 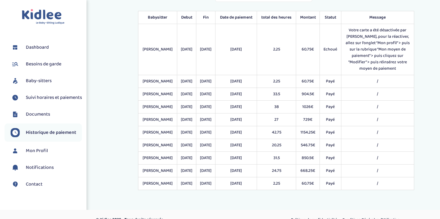 I want to click on th: Fin, so click(x=206, y=18).